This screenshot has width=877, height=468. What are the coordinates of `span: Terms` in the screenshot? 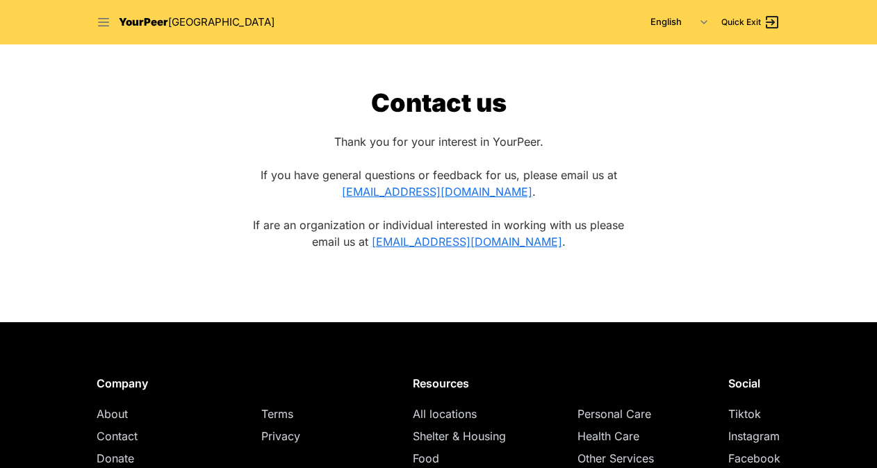 It's located at (277, 414).